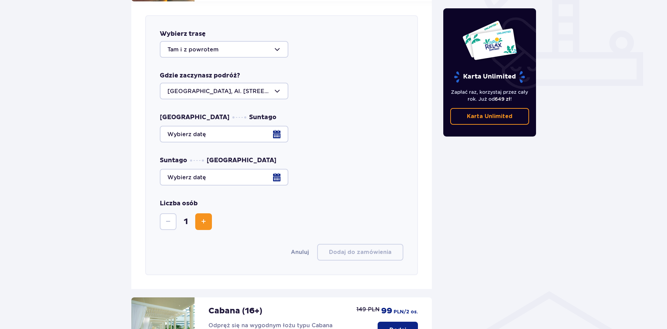 The image size is (667, 329). I want to click on p: Wybierz trasę, so click(183, 34).